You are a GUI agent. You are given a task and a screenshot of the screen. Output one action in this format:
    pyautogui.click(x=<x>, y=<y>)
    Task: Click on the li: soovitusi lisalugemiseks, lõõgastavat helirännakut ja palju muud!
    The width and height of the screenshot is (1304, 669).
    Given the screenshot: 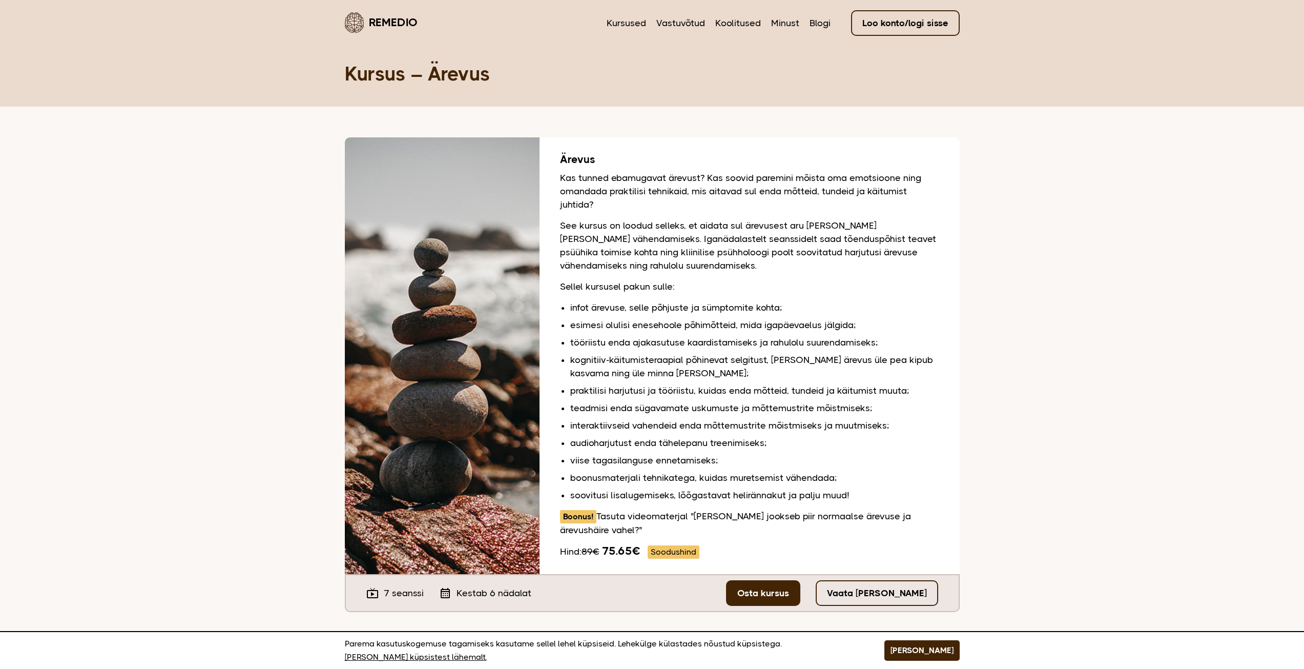 What is the action you would take?
    pyautogui.click(x=755, y=495)
    